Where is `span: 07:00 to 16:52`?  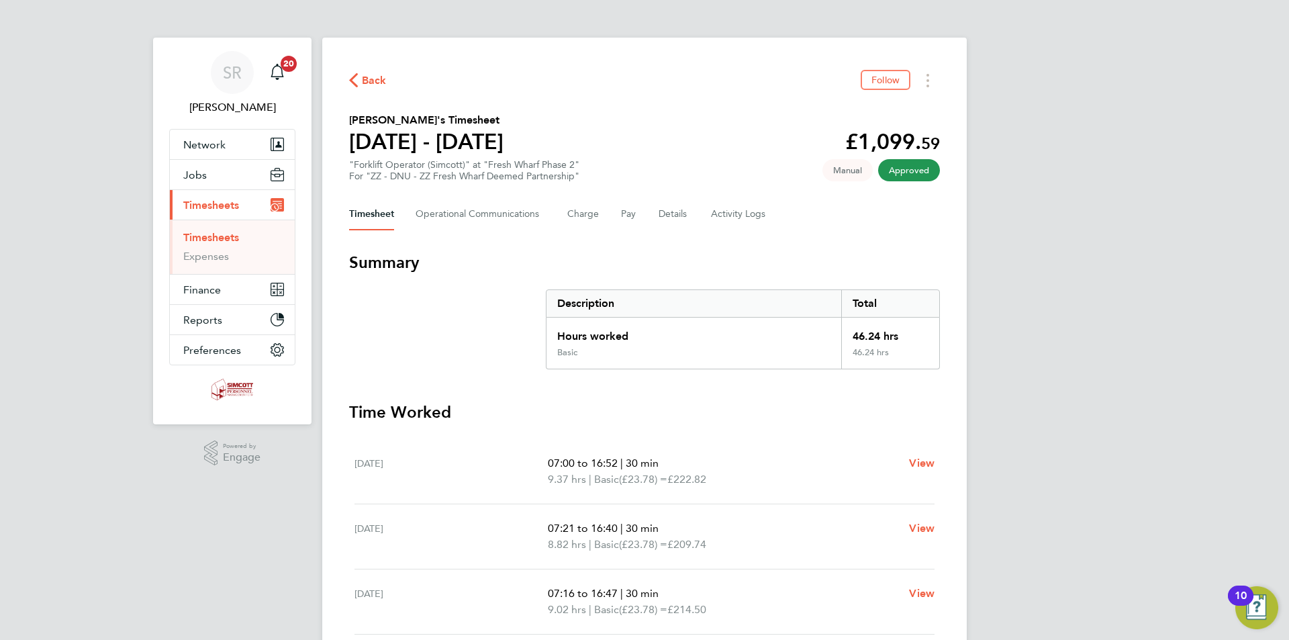
span: 07:00 to 16:52 is located at coordinates (583, 462).